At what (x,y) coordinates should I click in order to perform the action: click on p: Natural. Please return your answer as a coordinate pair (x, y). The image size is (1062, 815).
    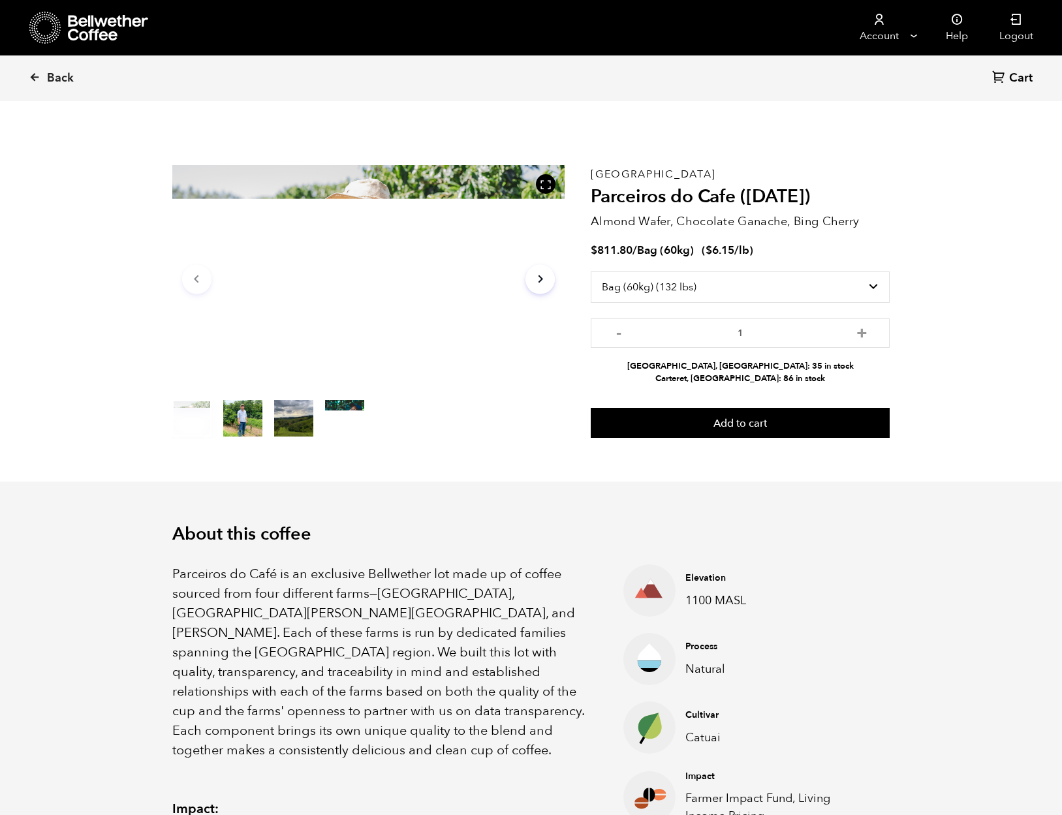
    Looking at the image, I should click on (777, 669).